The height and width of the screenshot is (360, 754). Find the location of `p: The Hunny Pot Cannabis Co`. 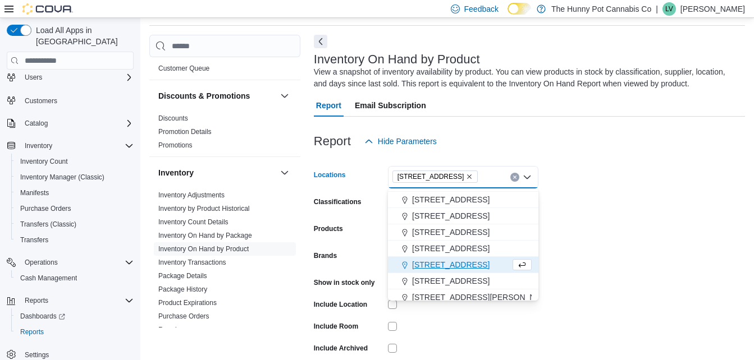

p: The Hunny Pot Cannabis Co is located at coordinates (601, 9).